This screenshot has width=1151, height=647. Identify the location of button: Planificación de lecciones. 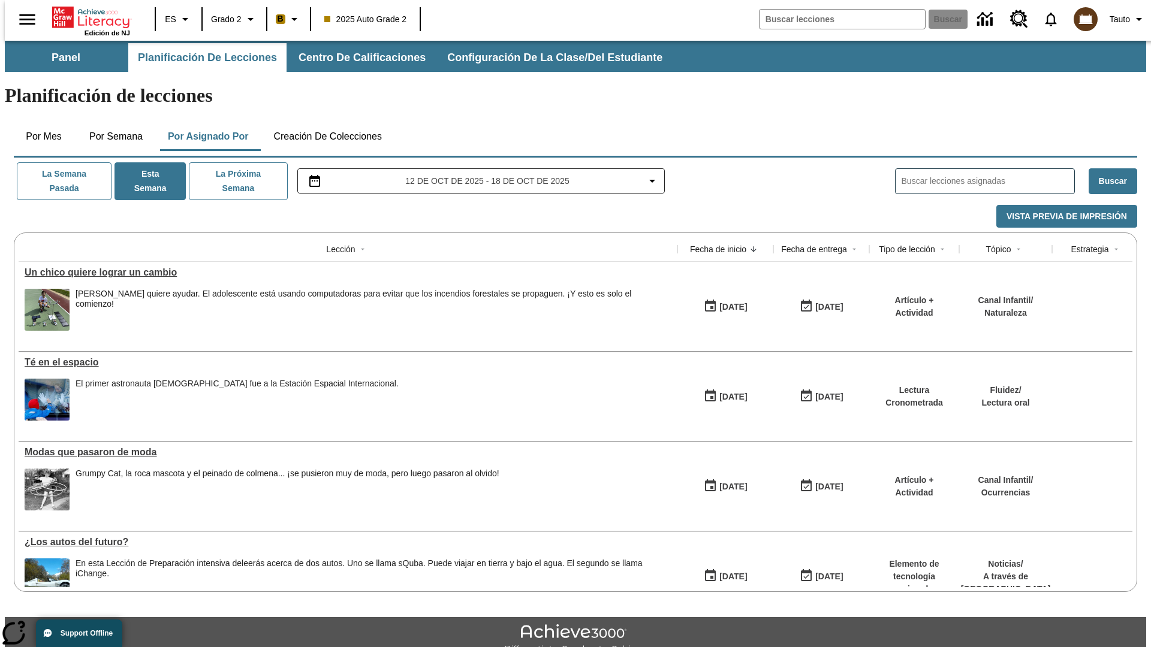
(207, 58).